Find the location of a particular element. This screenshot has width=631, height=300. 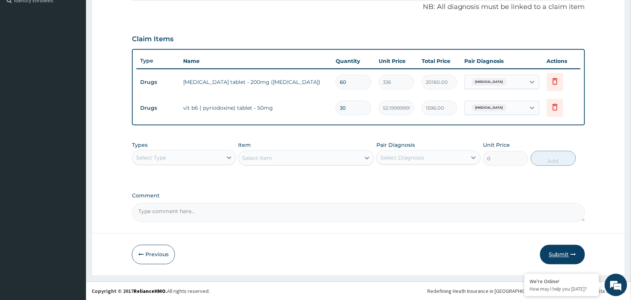

div: Minimize live chat window is located at coordinates (132, 13).